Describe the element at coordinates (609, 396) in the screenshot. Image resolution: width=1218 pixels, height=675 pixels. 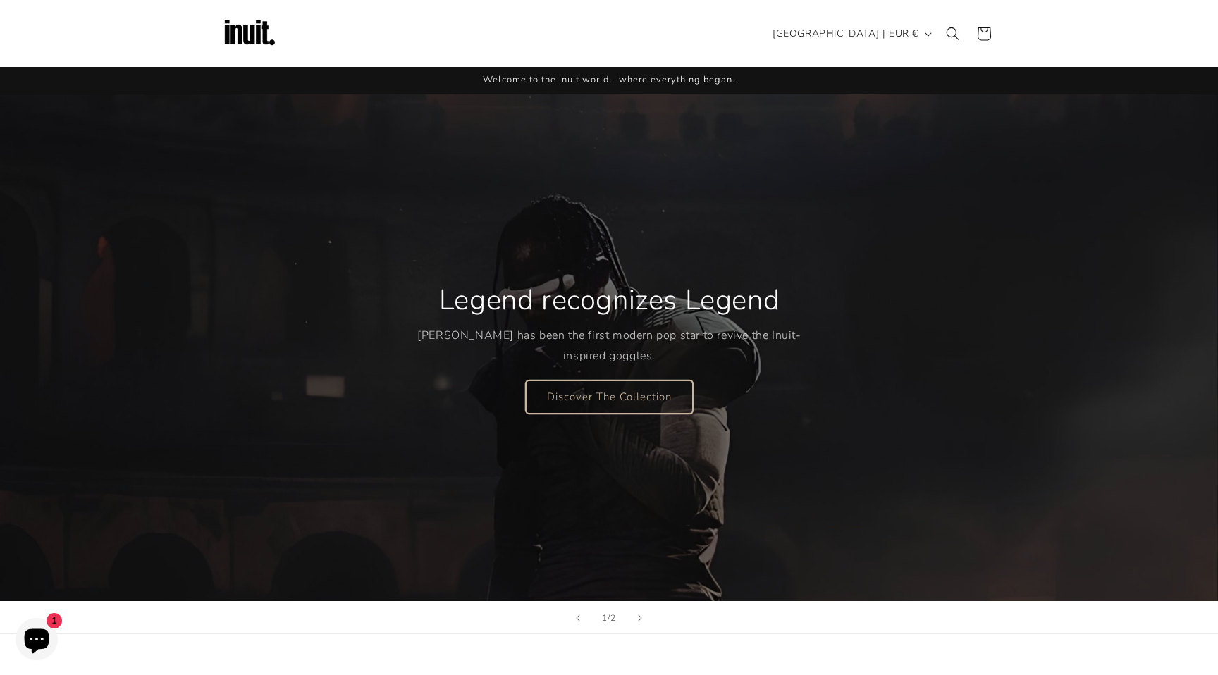
I see `a: Discover The Collection` at that location.